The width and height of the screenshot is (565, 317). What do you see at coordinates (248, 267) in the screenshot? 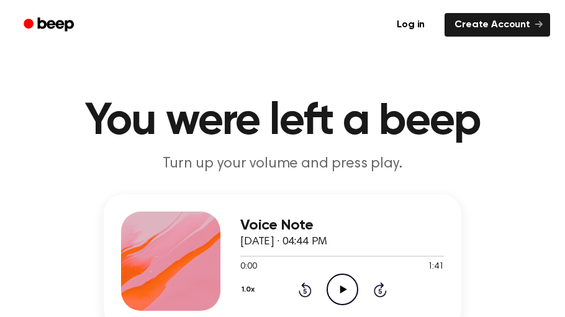
I see `span: 0:00` at bounding box center [248, 267].